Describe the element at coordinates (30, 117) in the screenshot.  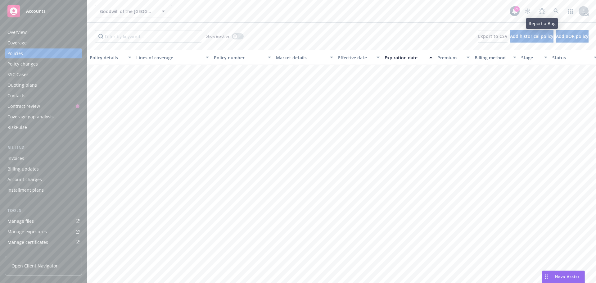
I see `div: Coverage gap analysis` at that location.